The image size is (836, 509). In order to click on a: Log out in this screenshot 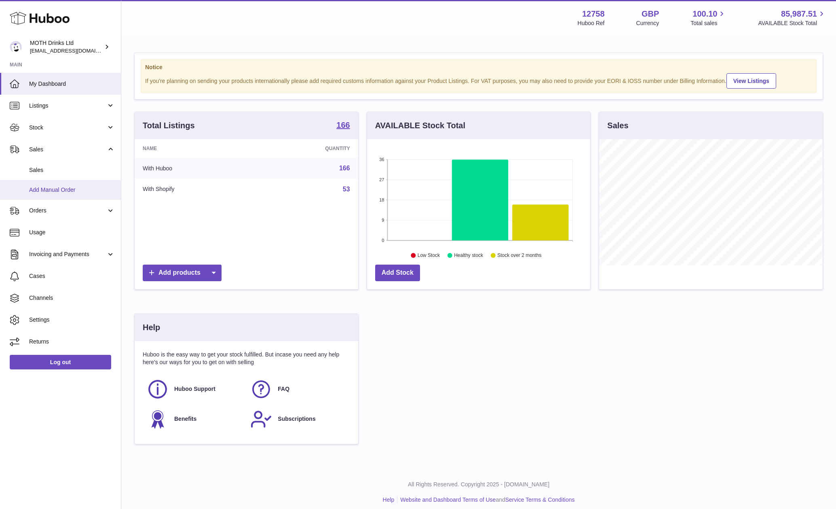, I will do `click(60, 362)`.